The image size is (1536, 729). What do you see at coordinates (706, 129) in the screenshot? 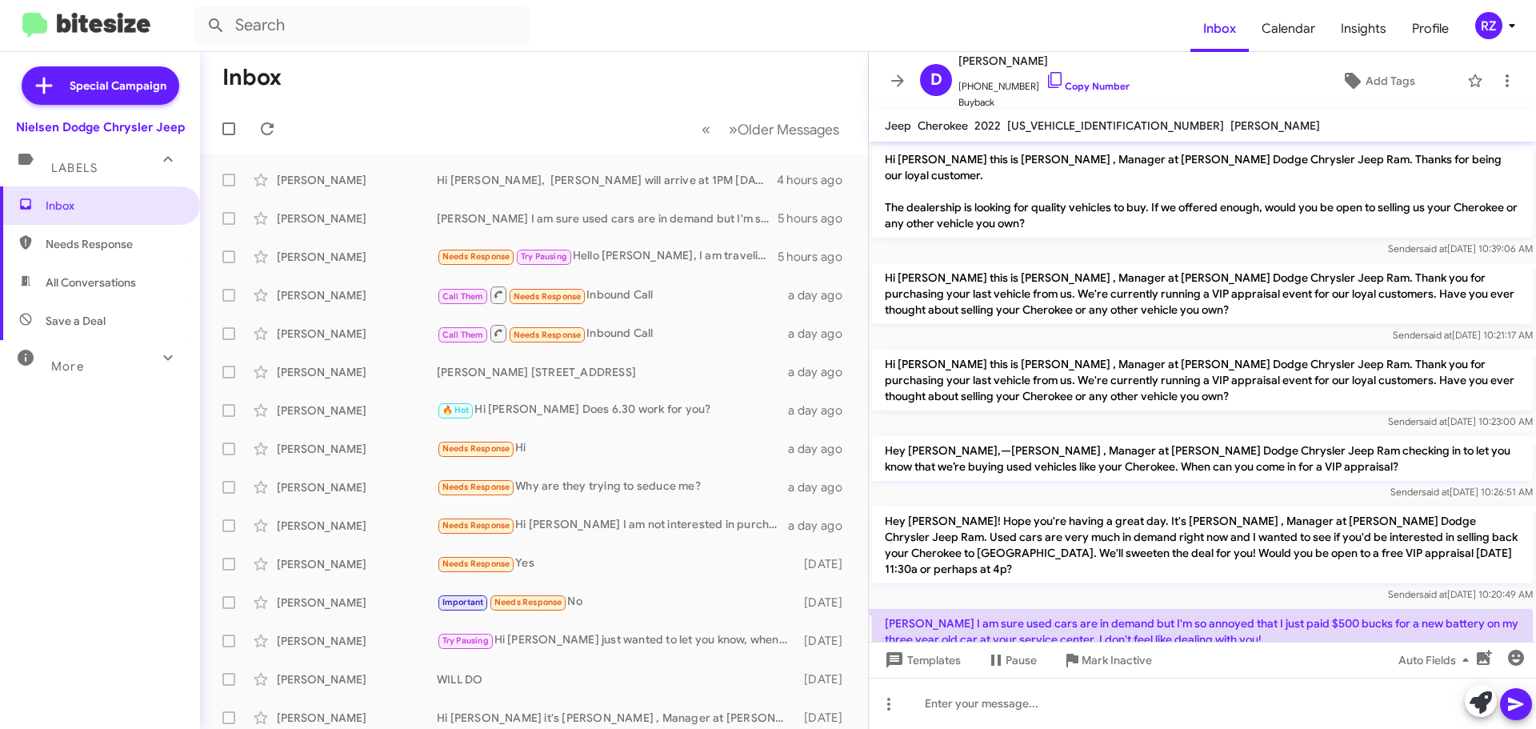
I see `button: Previous` at bounding box center [706, 129].